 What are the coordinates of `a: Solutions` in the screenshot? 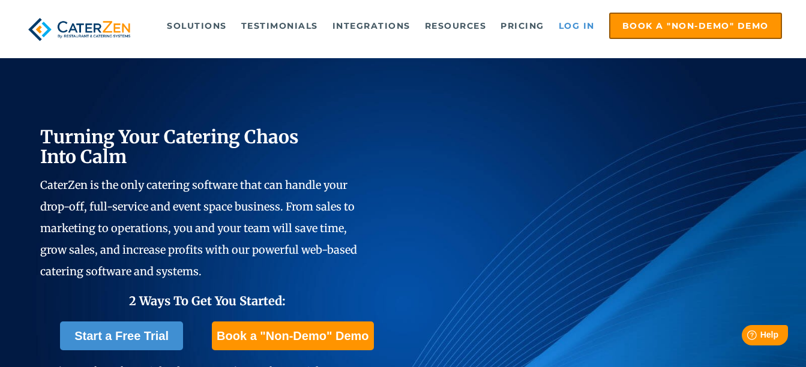 It's located at (197, 26).